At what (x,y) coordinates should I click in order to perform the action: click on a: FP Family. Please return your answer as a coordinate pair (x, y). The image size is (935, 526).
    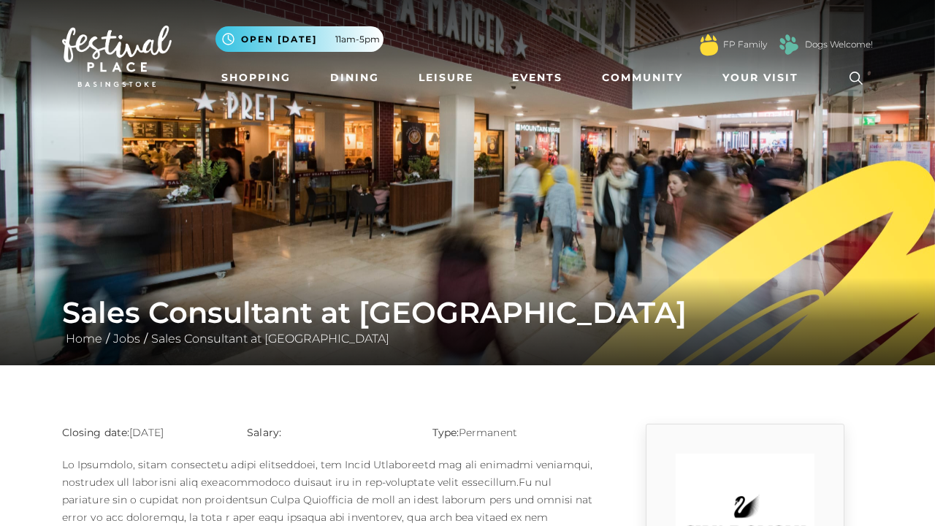
    Looking at the image, I should click on (745, 45).